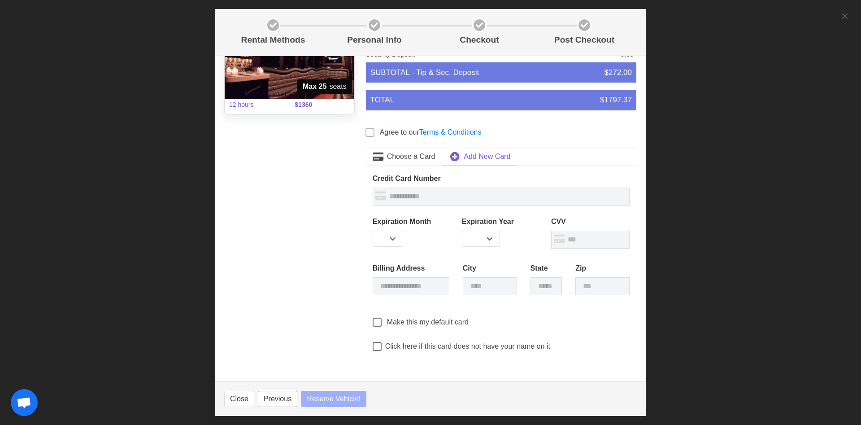 The width and height of the screenshot is (861, 425). I want to click on p: Personal Info, so click(374, 40).